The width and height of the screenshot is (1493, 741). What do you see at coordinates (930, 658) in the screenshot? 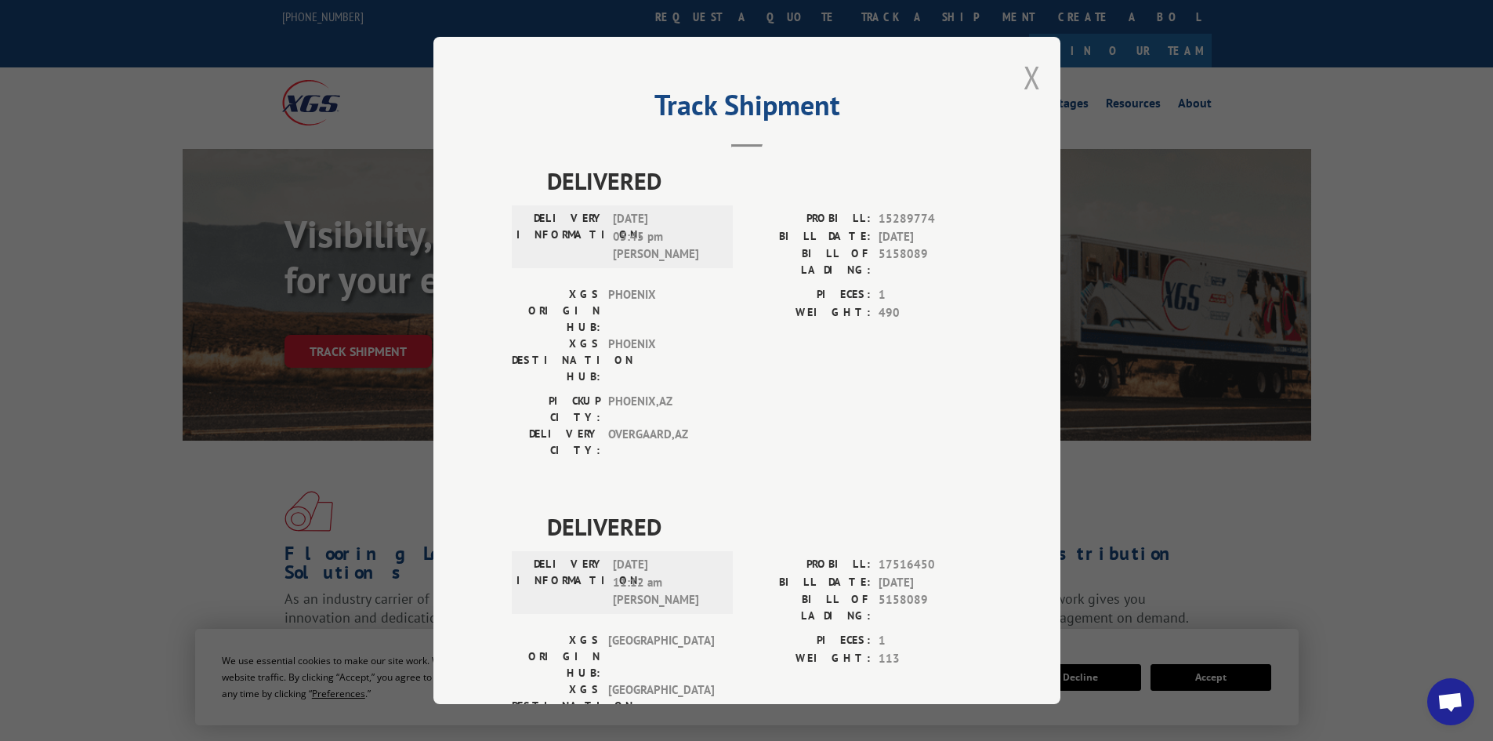
I see `span: 113` at bounding box center [930, 658].